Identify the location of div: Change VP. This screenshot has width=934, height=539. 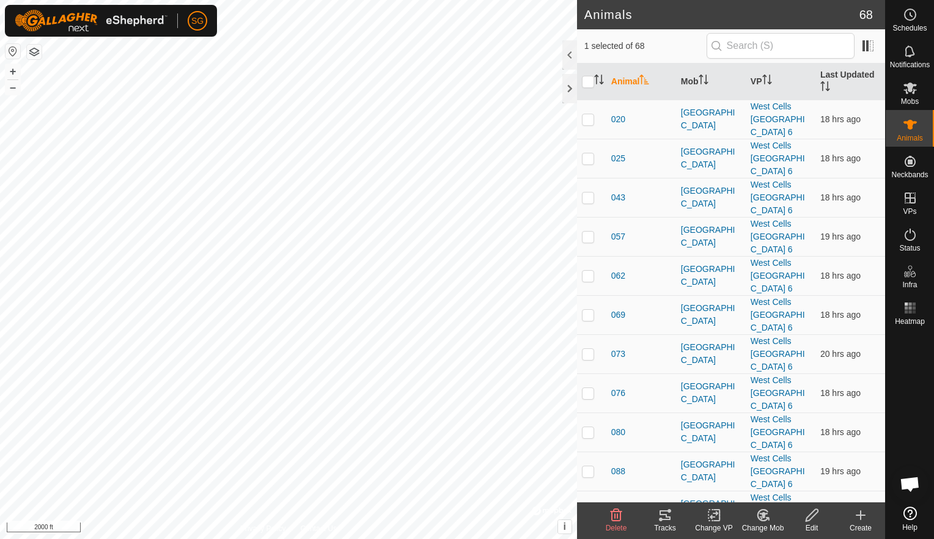
(714, 528).